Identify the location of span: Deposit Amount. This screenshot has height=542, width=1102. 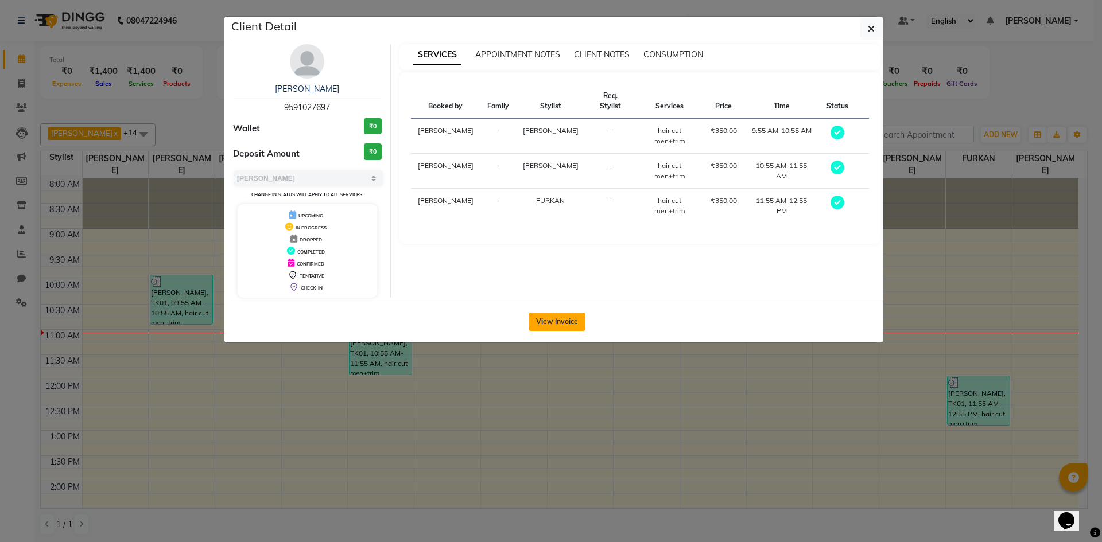
(266, 154).